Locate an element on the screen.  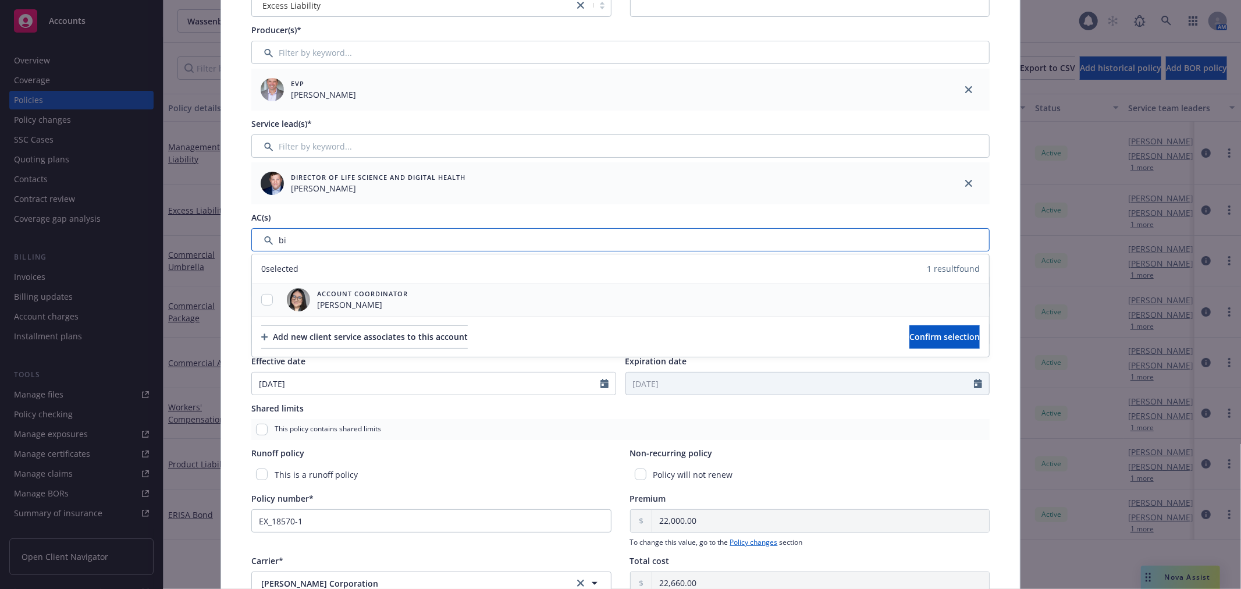
div: Policy will not renew is located at coordinates (810, 474).